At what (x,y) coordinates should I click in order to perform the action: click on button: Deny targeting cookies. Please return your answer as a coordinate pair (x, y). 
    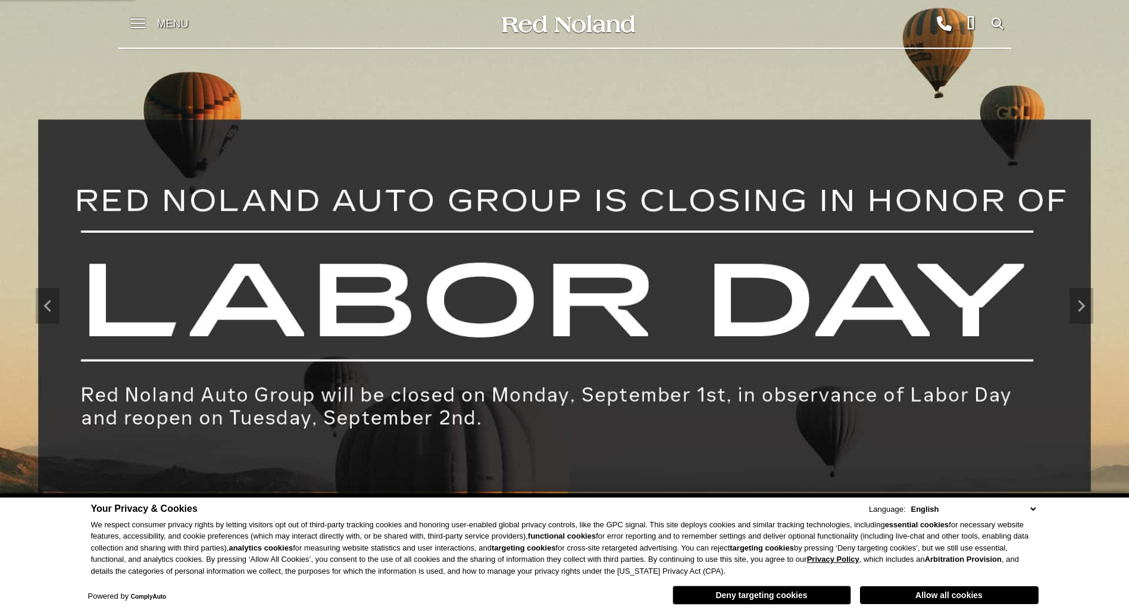
    Looking at the image, I should click on (762, 595).